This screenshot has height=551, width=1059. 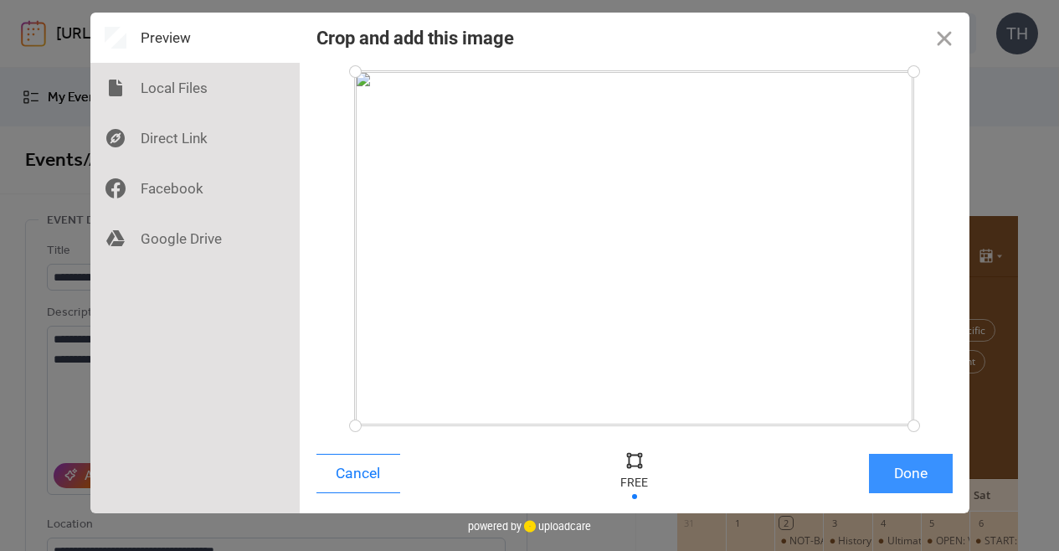 I want to click on a: uploadcare, so click(x=556, y=526).